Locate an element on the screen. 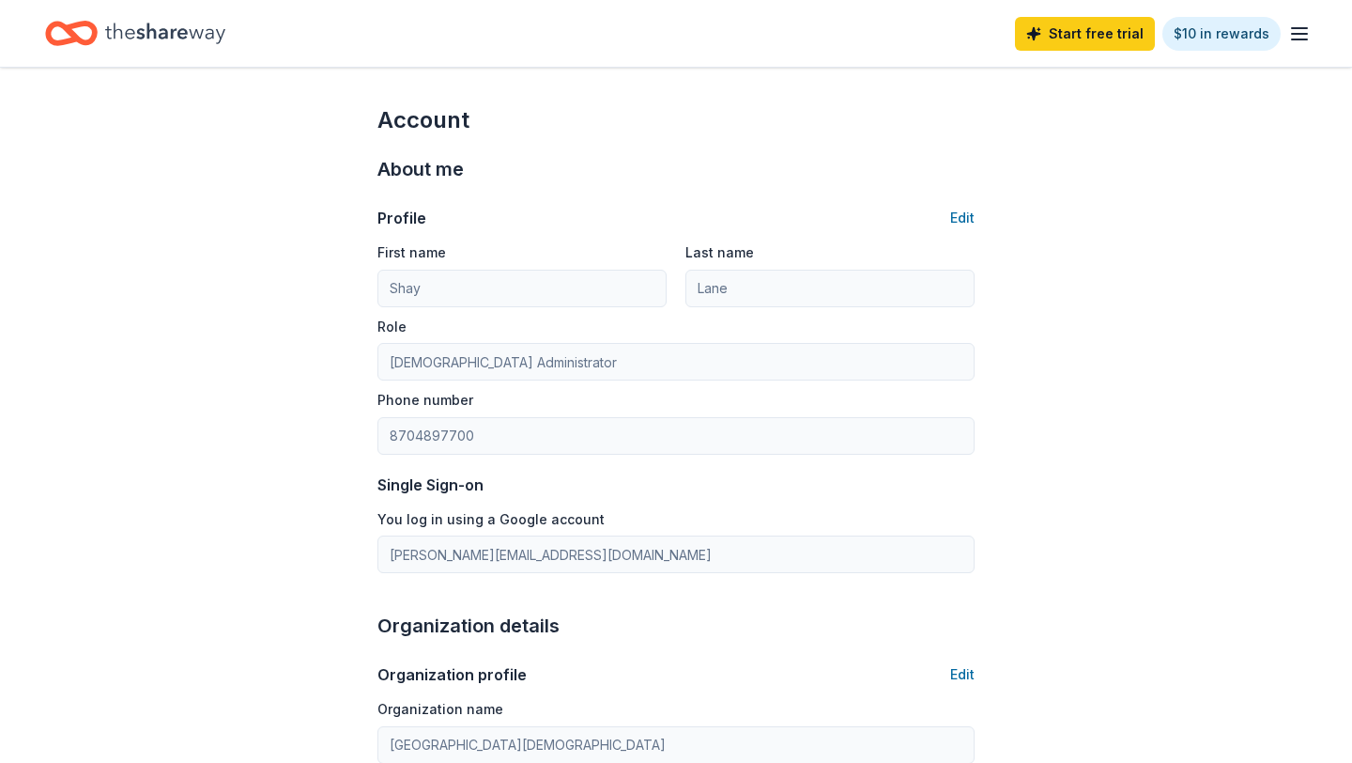 The height and width of the screenshot is (763, 1352). label: Organization name is located at coordinates (440, 709).